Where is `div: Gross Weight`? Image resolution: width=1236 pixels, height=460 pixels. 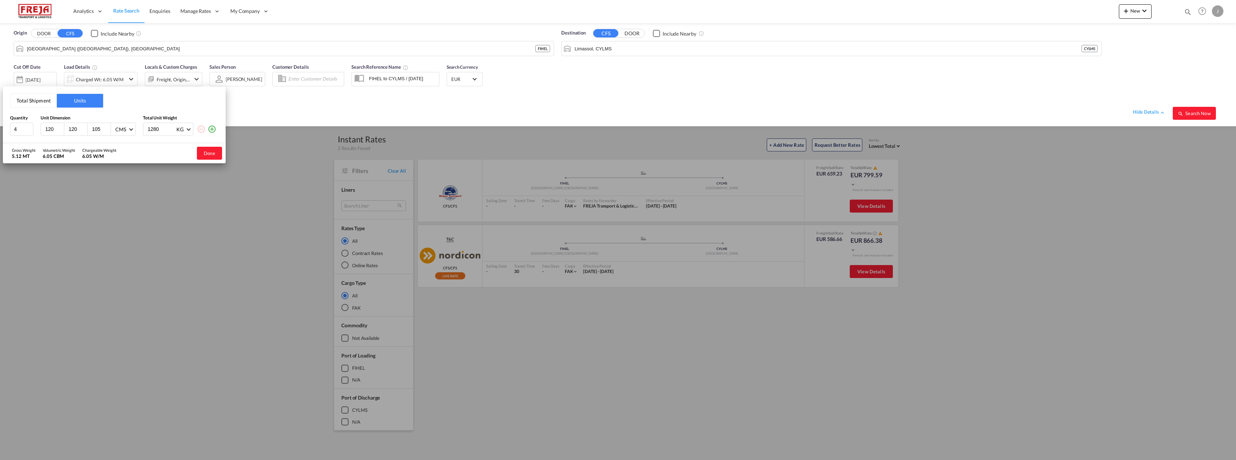 div: Gross Weight is located at coordinates (24, 150).